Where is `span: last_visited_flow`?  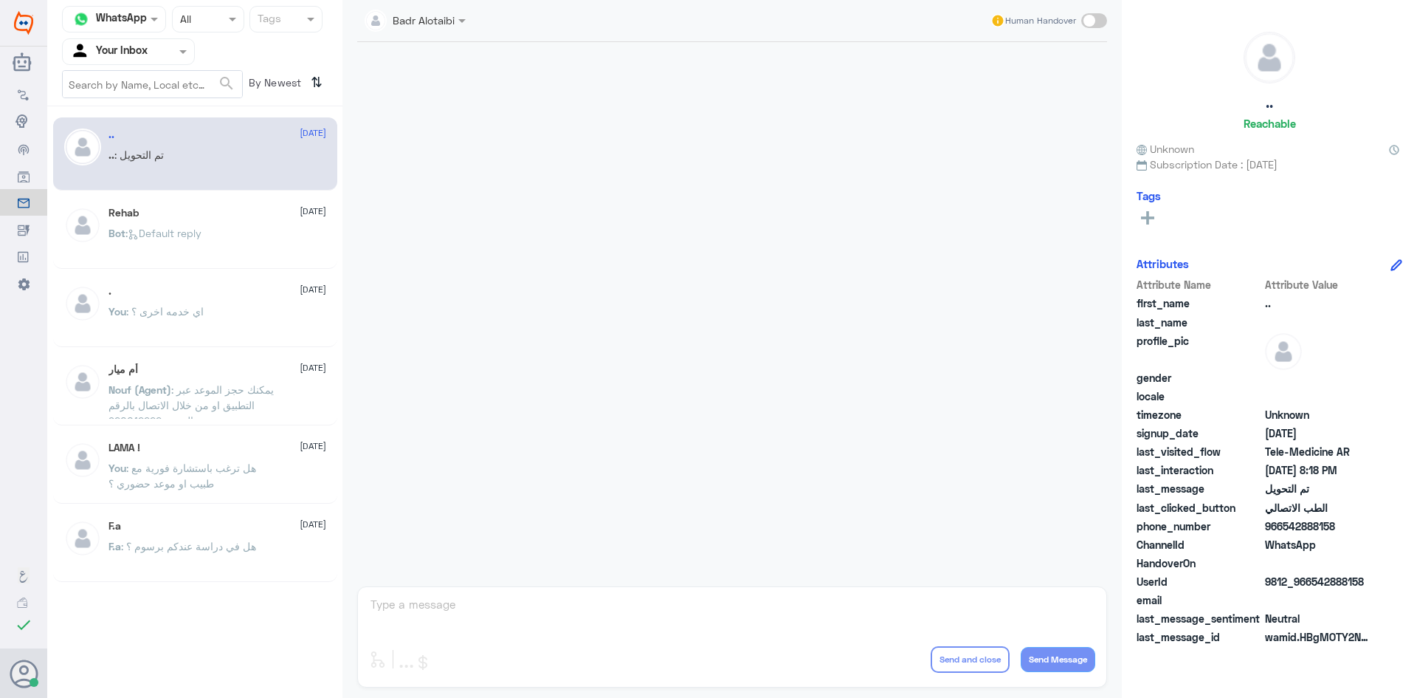 span: last_visited_flow is located at coordinates (1200, 451).